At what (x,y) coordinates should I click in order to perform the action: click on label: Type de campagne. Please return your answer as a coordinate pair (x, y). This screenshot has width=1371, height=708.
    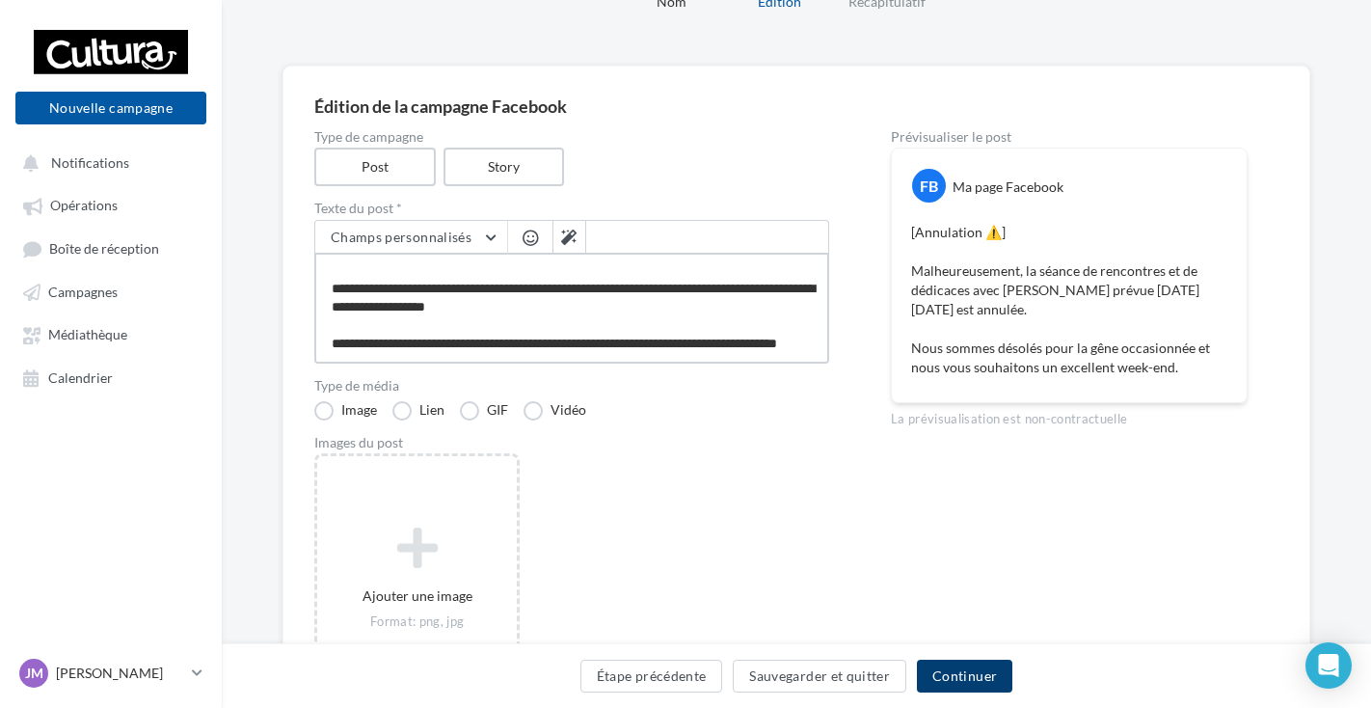
    Looking at the image, I should click on (572, 137).